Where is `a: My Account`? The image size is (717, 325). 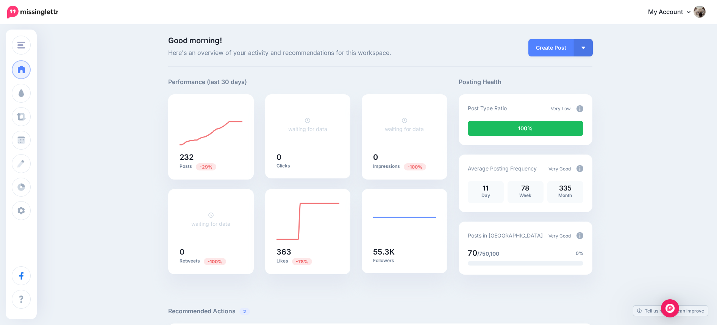 a: My Account is located at coordinates (673, 12).